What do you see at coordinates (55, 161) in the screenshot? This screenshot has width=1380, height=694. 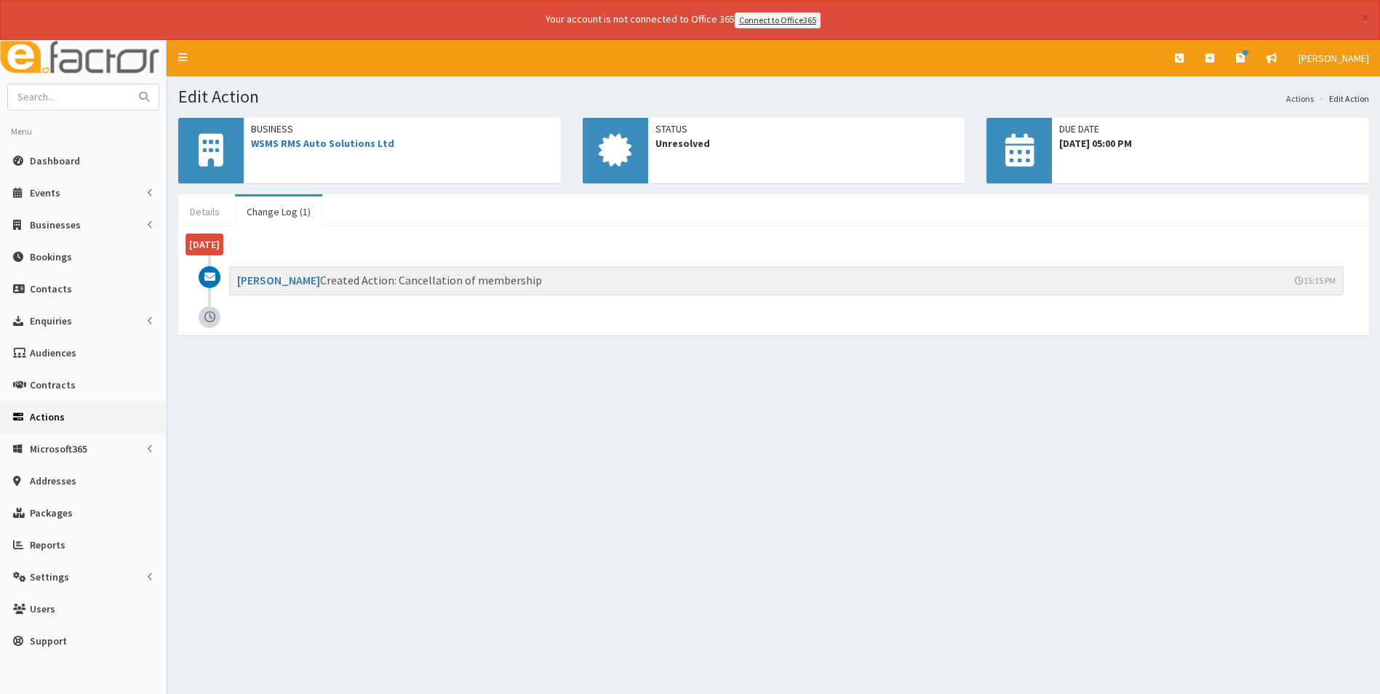 I see `span: Dashboard` at bounding box center [55, 161].